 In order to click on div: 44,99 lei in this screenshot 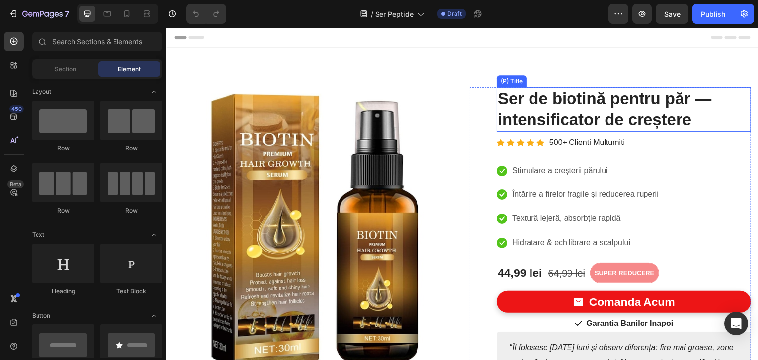, I will do `click(354, 246)`.